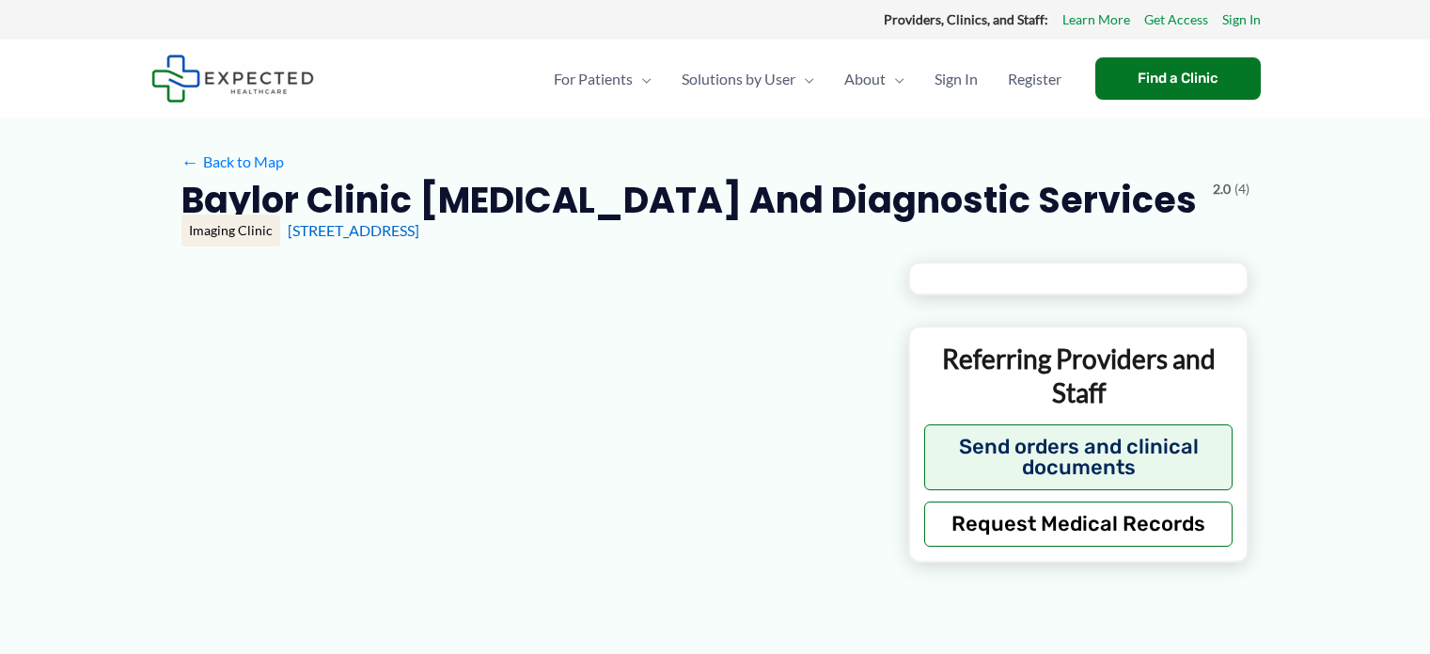  What do you see at coordinates (1242, 189) in the screenshot?
I see `span: (4)` at bounding box center [1242, 189].